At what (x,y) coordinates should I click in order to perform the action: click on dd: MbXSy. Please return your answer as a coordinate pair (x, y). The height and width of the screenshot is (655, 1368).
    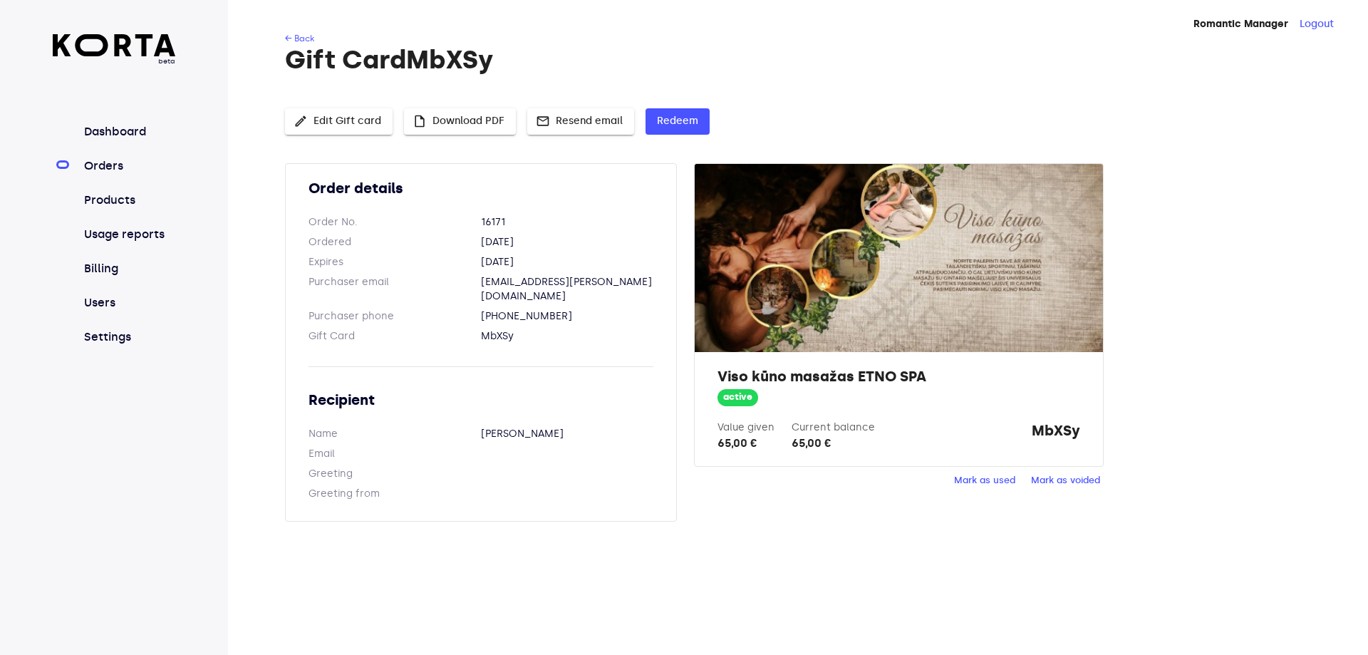
    Looking at the image, I should click on (567, 336).